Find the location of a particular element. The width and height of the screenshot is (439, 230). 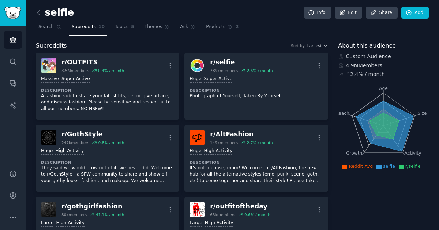

div: 789k members is located at coordinates (224, 71).